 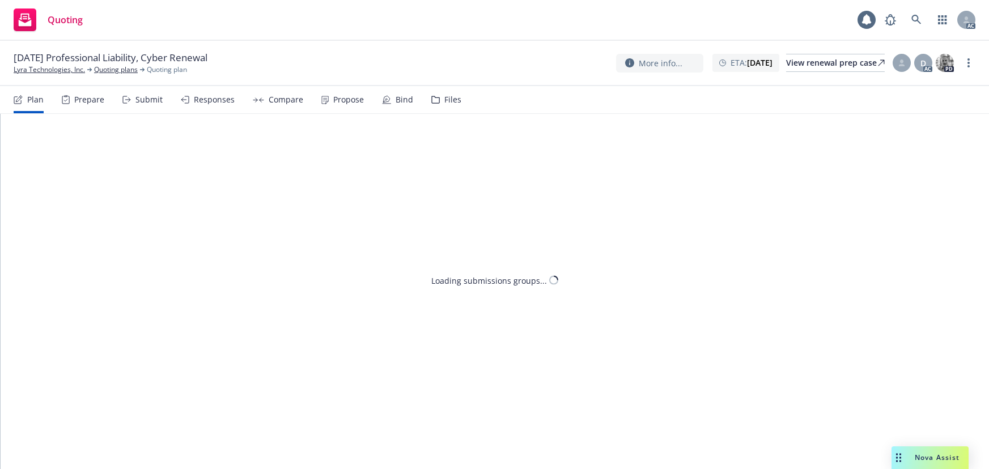 What do you see at coordinates (48, 20) in the screenshot?
I see `a: Quoting` at bounding box center [48, 20].